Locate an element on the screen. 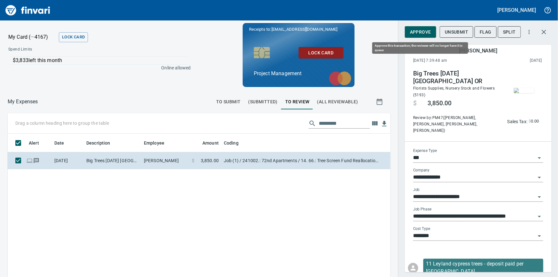 The height and width of the screenshot is (277, 558). label: Cost Type is located at coordinates (422, 229).